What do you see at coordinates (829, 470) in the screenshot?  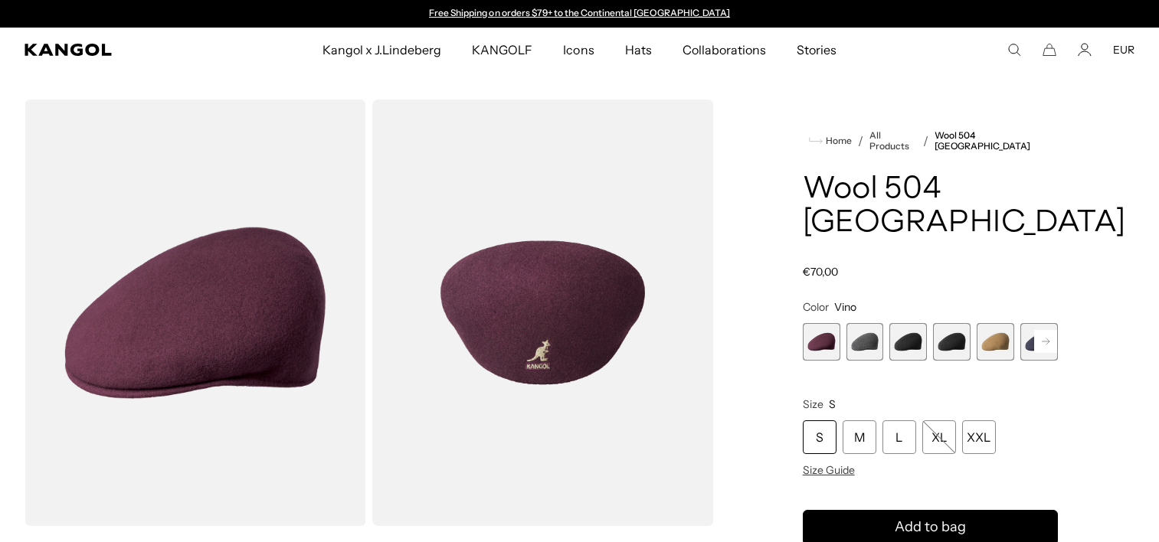 I see `span: Size Guide` at bounding box center [829, 470].